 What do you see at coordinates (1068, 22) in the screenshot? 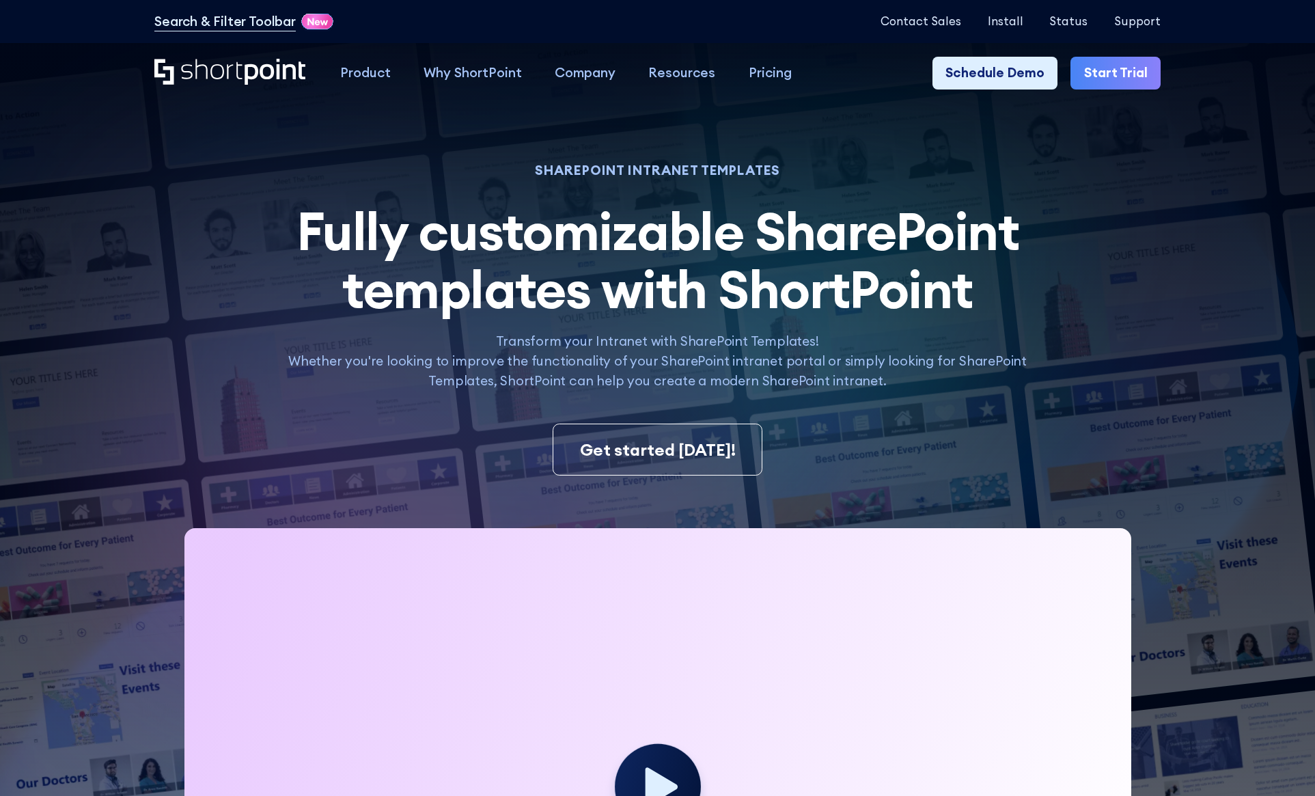
I see `a: Status` at bounding box center [1068, 22].